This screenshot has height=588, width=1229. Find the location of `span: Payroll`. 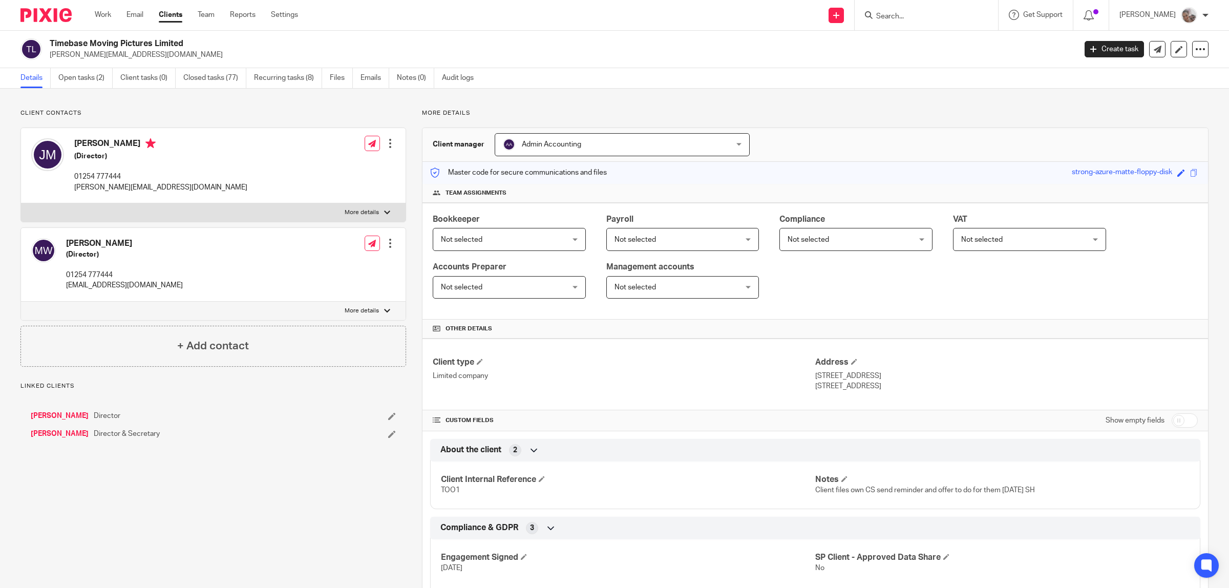

span: Payroll is located at coordinates (620, 219).